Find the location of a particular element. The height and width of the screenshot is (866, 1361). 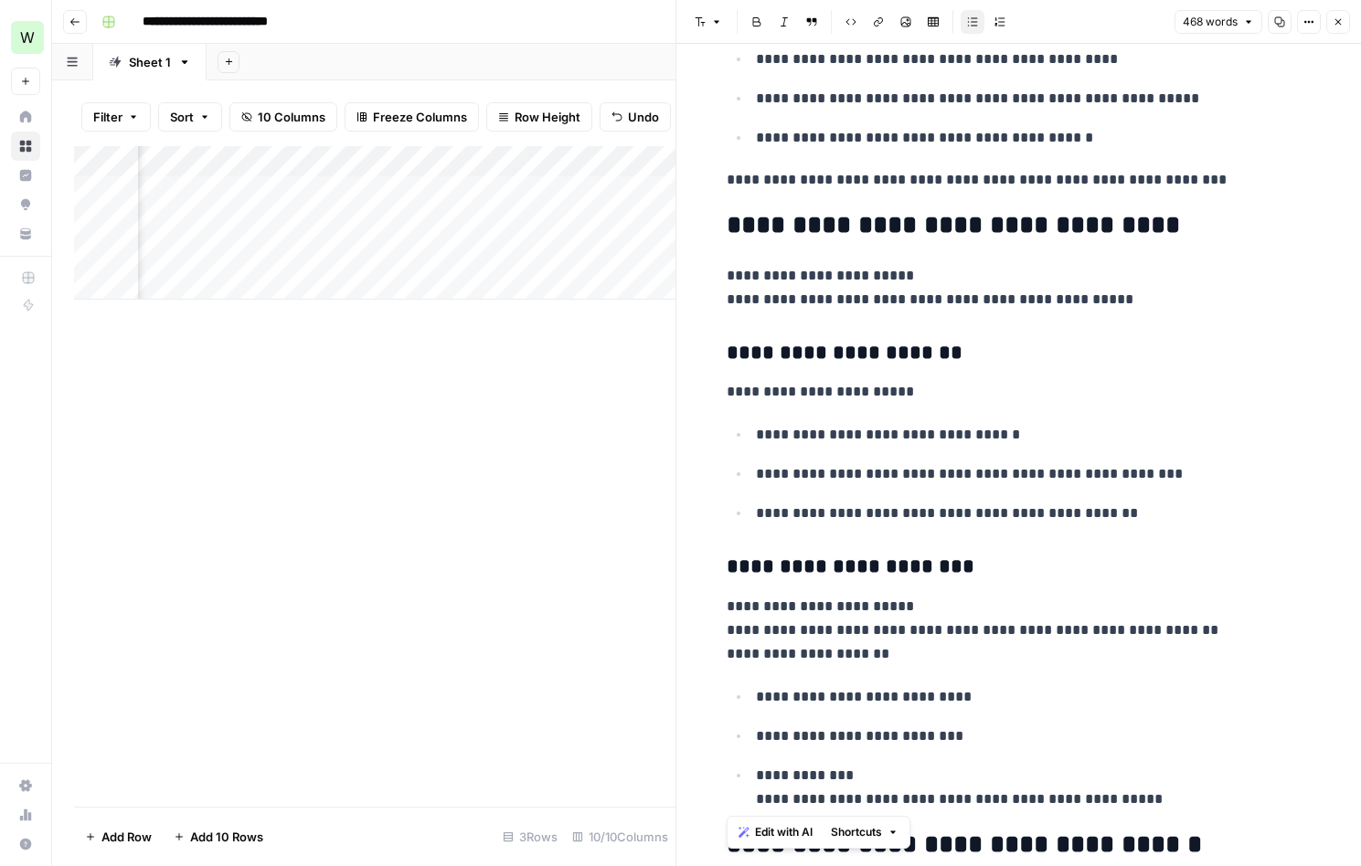

button: Sort is located at coordinates (190, 117).